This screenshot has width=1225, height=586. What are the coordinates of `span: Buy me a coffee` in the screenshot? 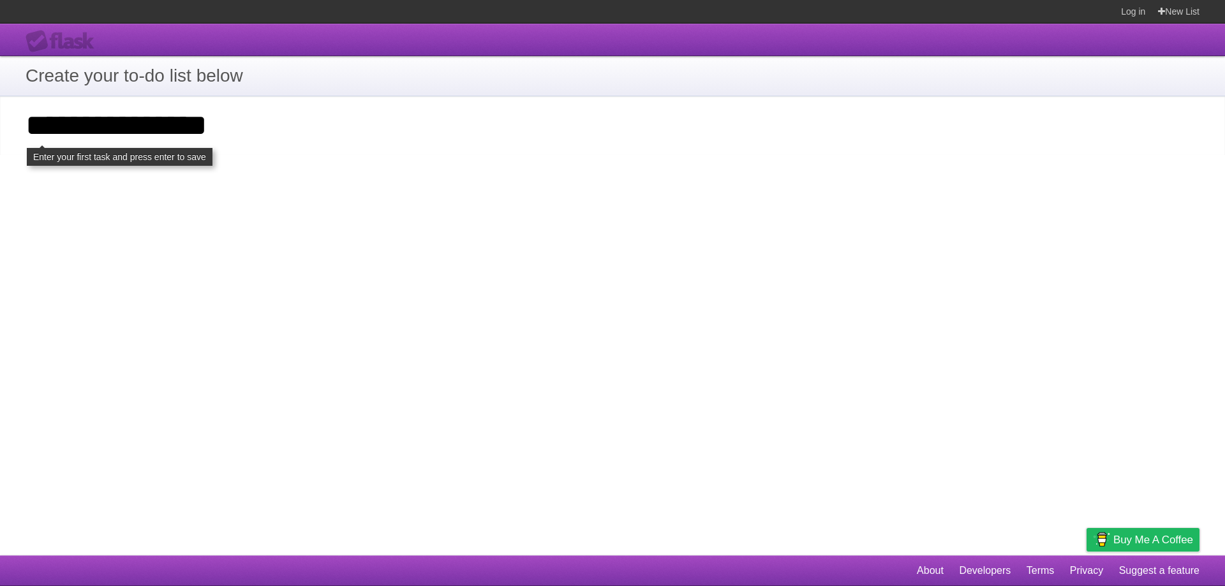 It's located at (1153, 540).